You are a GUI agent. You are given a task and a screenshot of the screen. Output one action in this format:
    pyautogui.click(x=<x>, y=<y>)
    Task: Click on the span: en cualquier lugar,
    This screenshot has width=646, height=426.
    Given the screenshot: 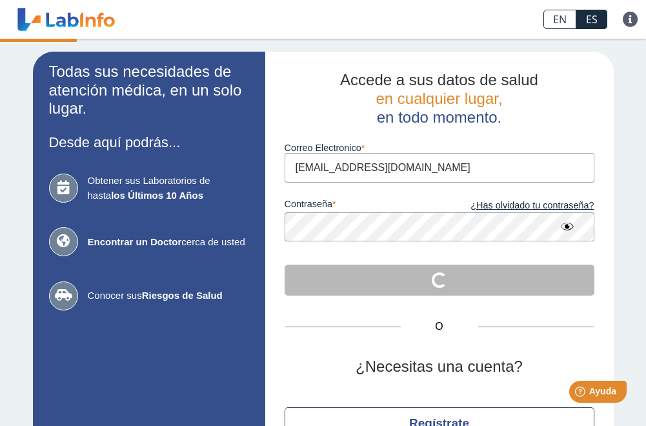 What is the action you would take?
    pyautogui.click(x=439, y=98)
    